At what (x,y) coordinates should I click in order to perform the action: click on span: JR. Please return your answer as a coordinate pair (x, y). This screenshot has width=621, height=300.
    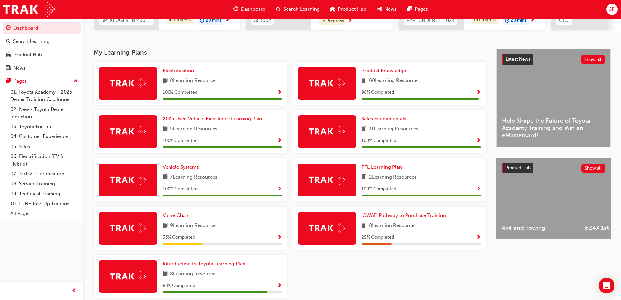
    Looking at the image, I should click on (612, 9).